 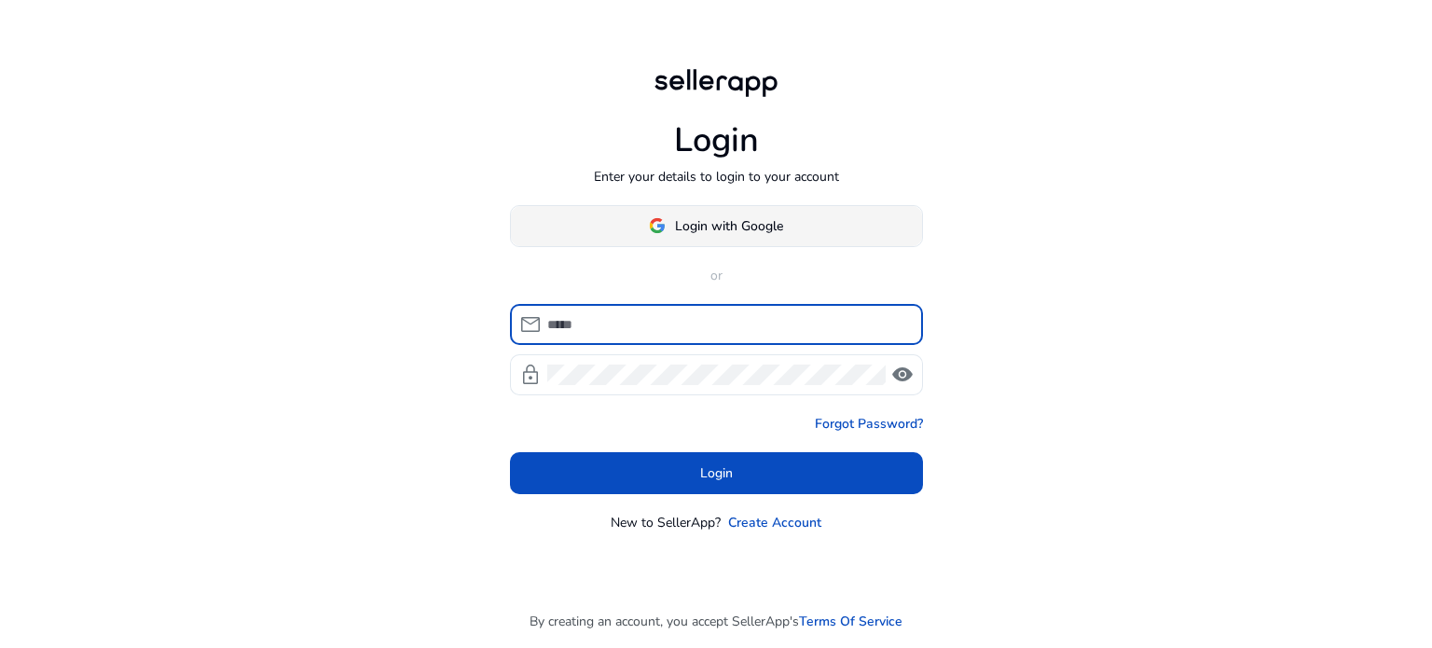 What do you see at coordinates (657, 226) in the screenshot?
I see `img: google-logo.svg` at bounding box center [657, 226].